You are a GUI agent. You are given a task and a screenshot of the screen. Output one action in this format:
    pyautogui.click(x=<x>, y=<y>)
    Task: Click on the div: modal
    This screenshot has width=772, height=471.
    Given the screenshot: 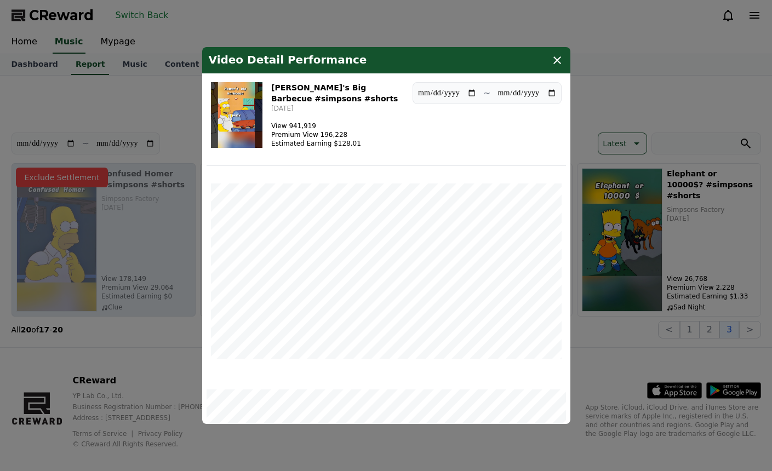 What is the action you would take?
    pyautogui.click(x=386, y=236)
    